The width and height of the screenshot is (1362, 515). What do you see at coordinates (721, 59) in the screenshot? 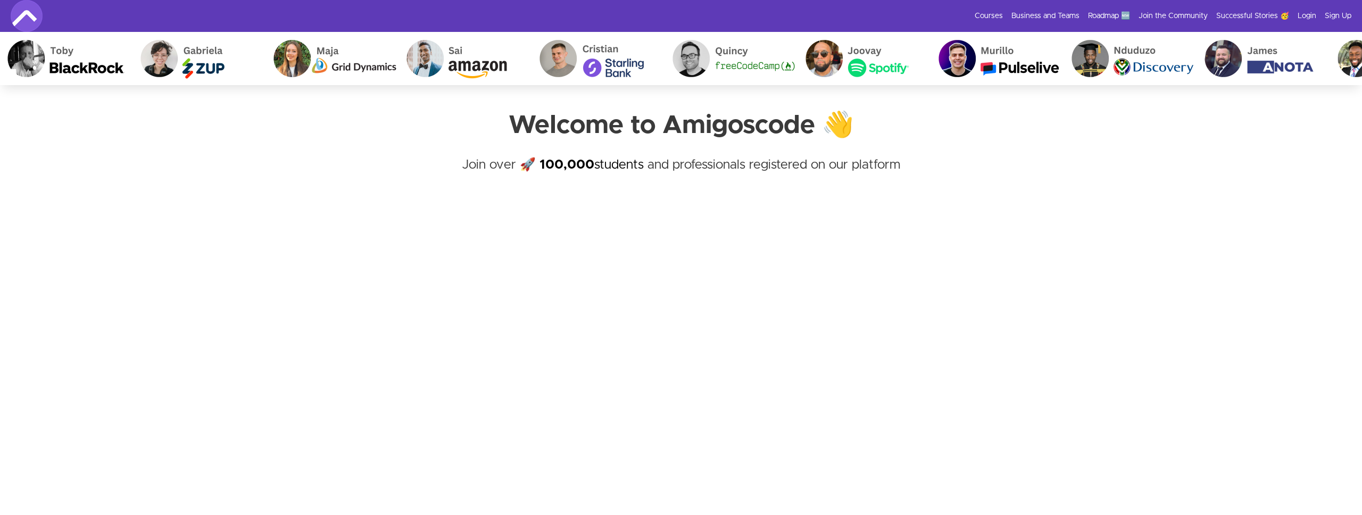
I see `img: Quincy` at bounding box center [721, 59].